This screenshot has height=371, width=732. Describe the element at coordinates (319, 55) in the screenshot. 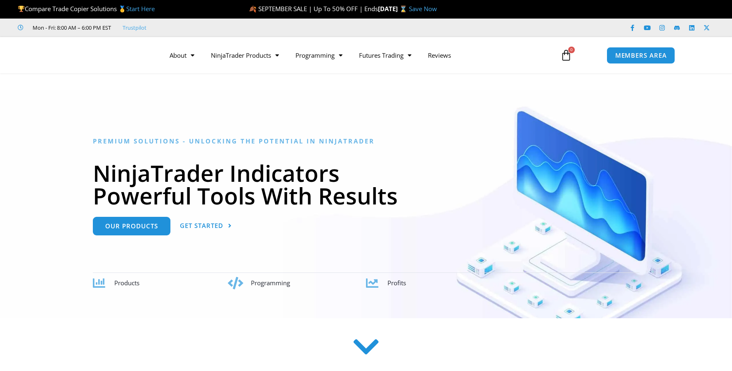

I see `a: Programming` at that location.